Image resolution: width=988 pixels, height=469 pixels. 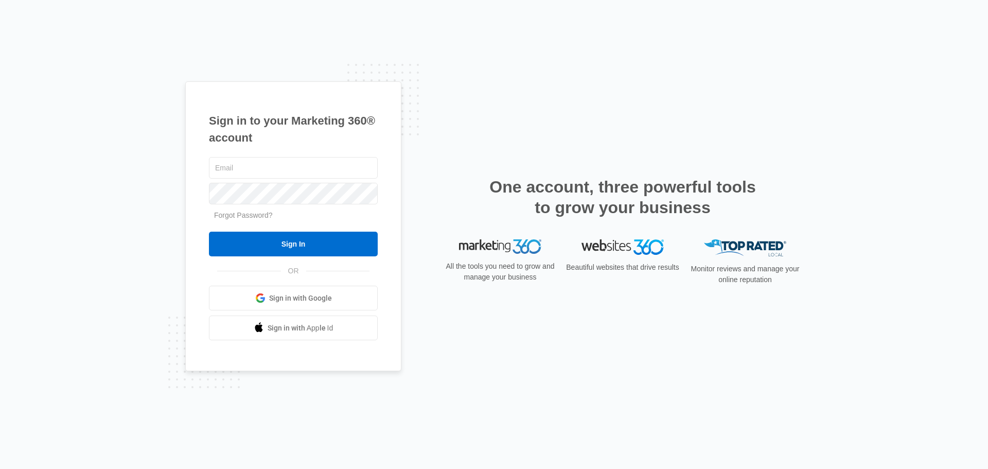 I want to click on a: Forgot Password?, so click(x=243, y=215).